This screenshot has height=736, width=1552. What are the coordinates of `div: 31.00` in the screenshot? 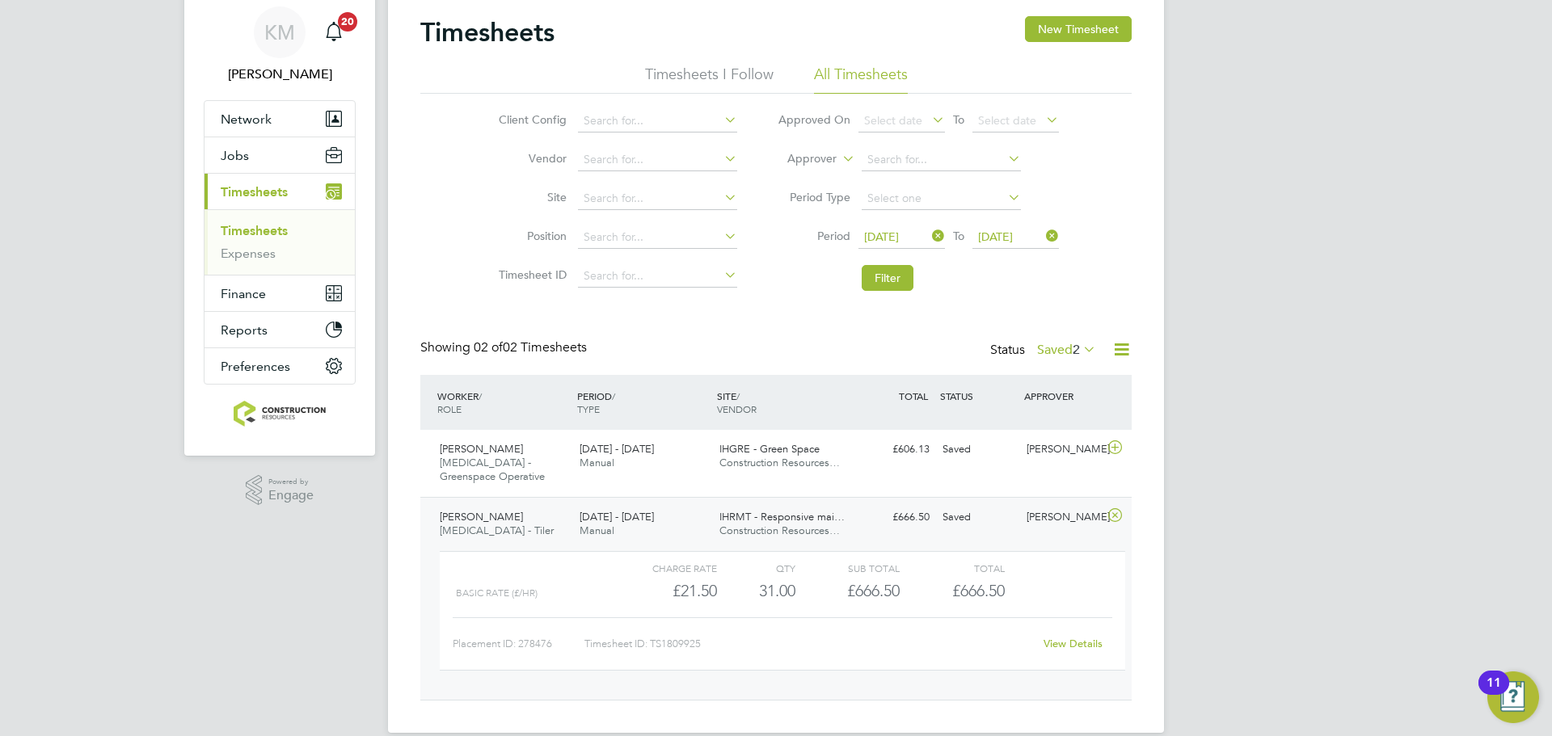 It's located at (756, 591).